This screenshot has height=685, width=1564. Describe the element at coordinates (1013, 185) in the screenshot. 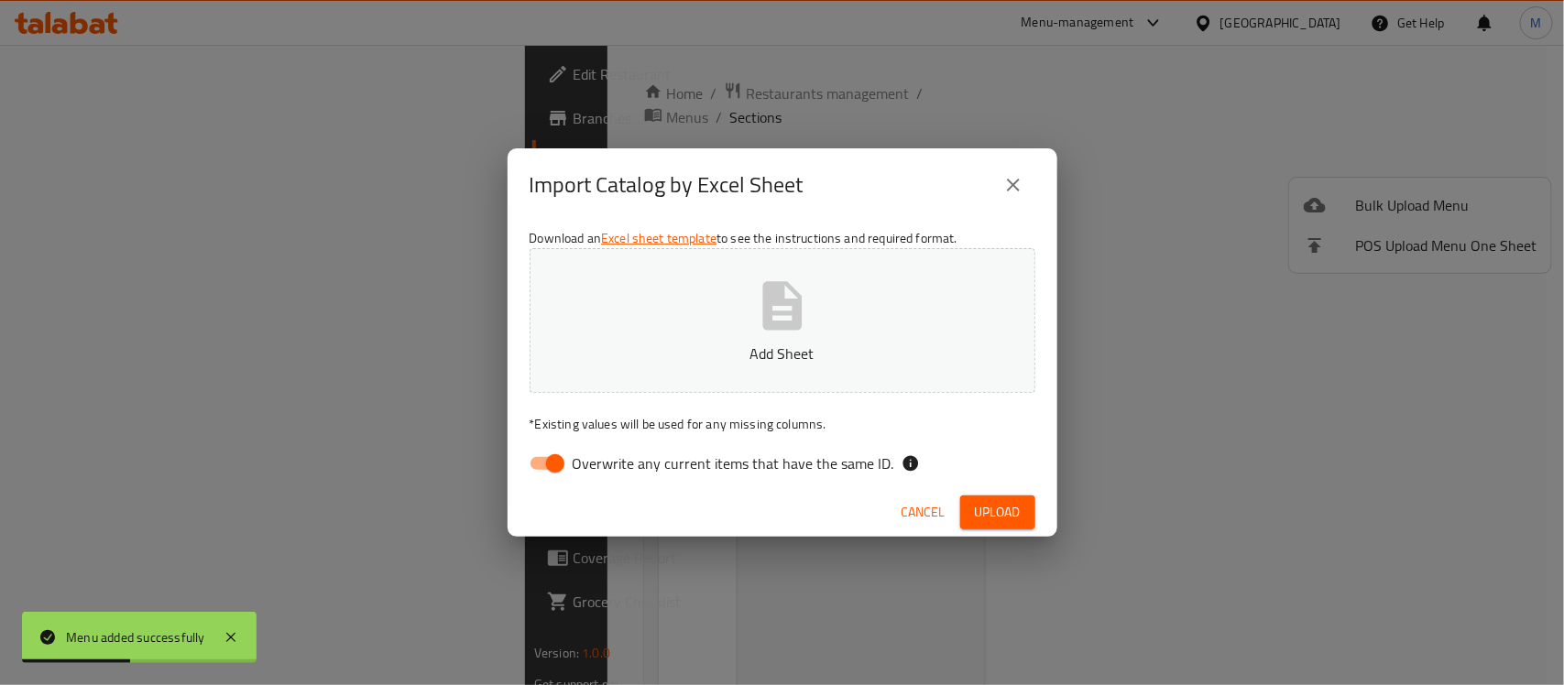

I see `button: close` at that location.